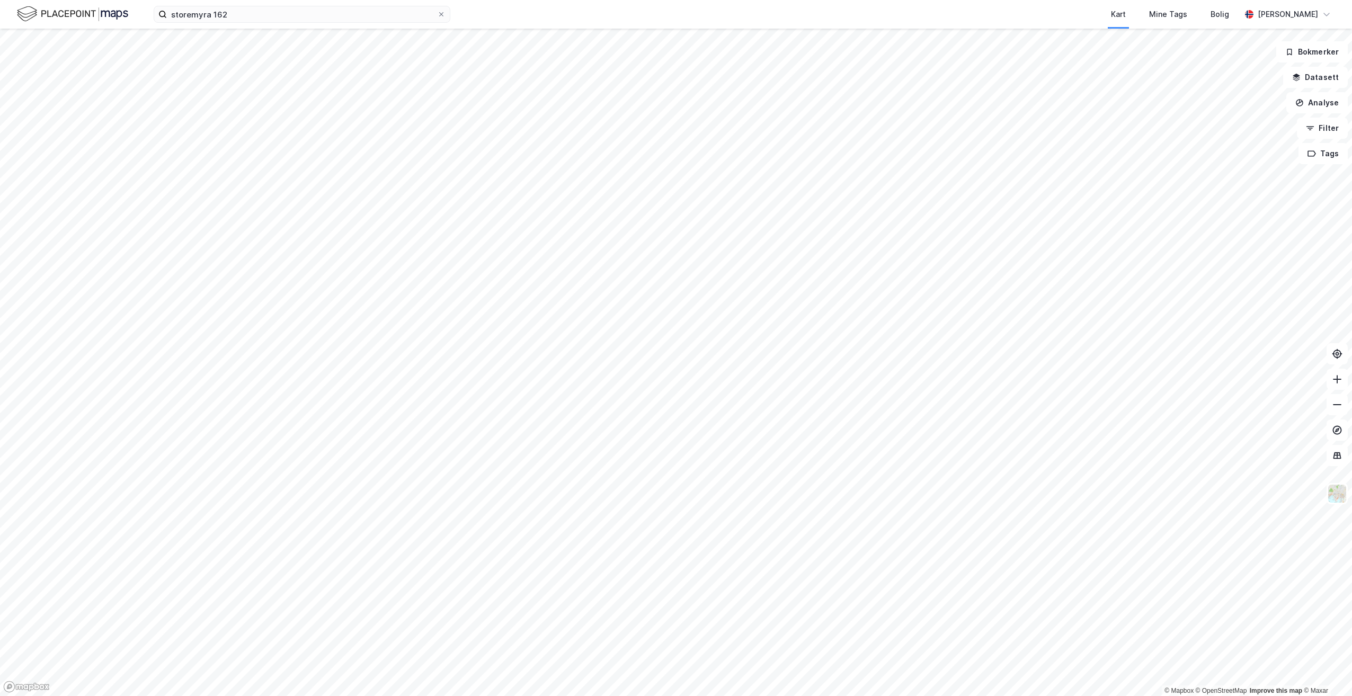 Image resolution: width=1352 pixels, height=696 pixels. I want to click on a: Mapbox homepage, so click(26, 687).